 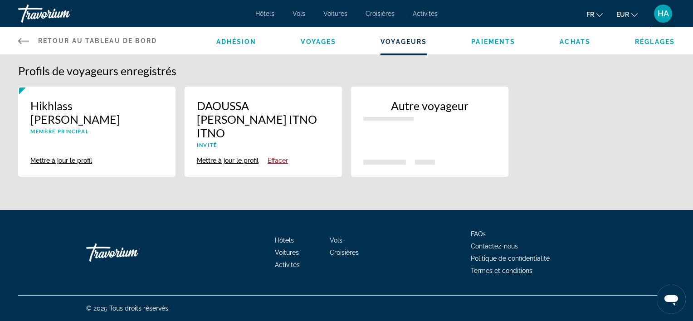 What do you see at coordinates (131, 252) in the screenshot?
I see `a: Go Home` at bounding box center [131, 252].